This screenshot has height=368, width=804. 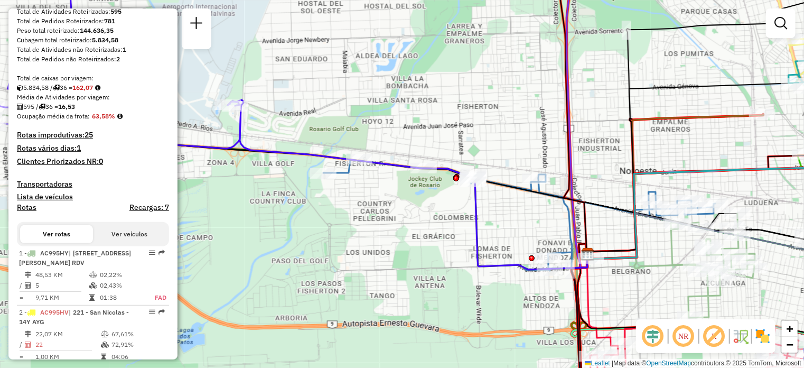 I want to click on a: Exibir filtros, so click(x=781, y=23).